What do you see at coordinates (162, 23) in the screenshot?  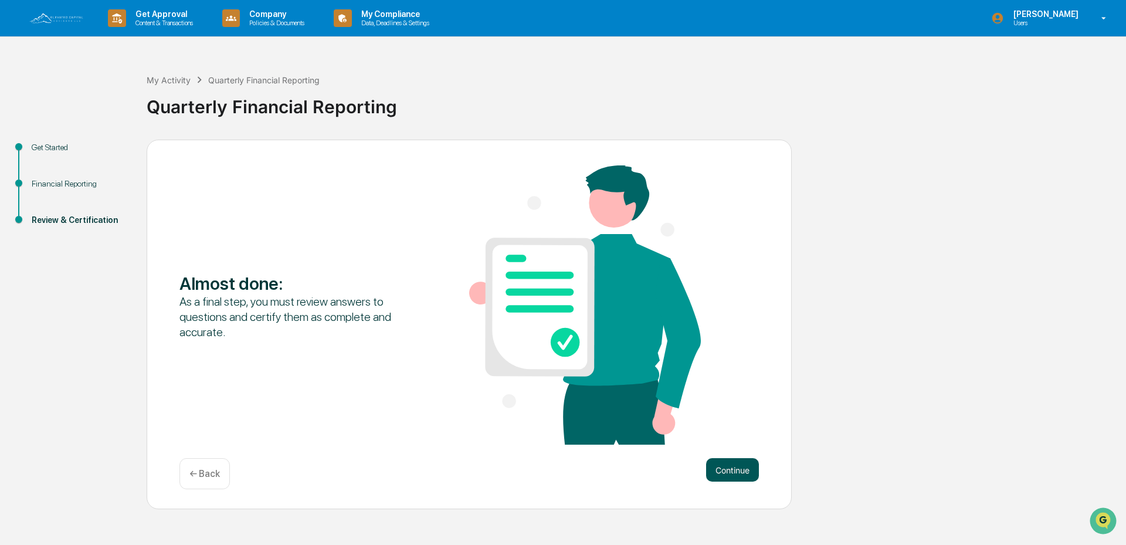 I see `p: Content & Transactions` at bounding box center [162, 23].